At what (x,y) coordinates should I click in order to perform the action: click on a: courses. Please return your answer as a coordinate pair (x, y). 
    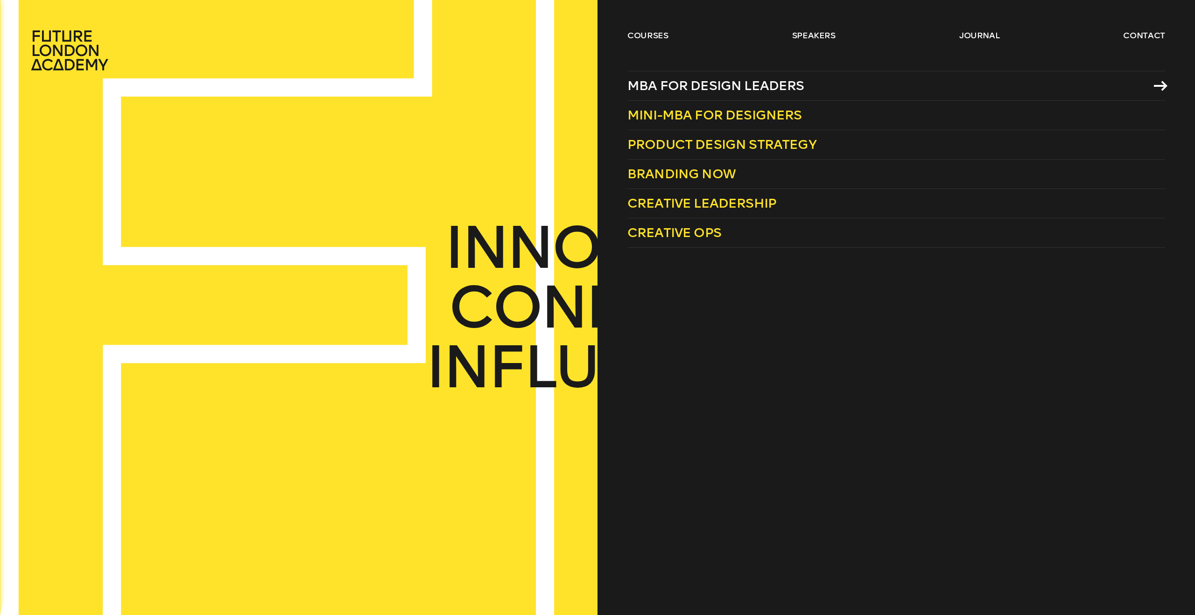
    Looking at the image, I should click on (648, 35).